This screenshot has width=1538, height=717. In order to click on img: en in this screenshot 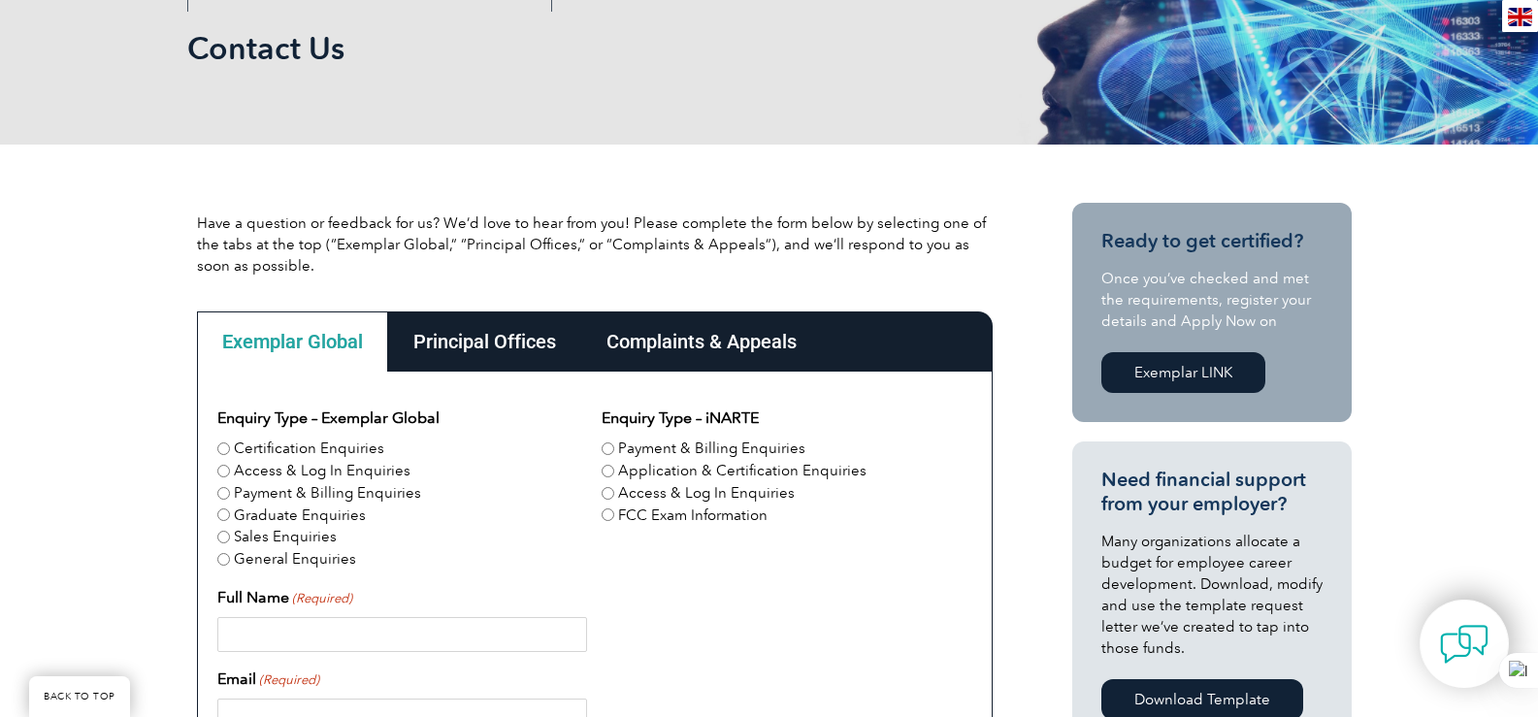, I will do `click(1520, 17)`.